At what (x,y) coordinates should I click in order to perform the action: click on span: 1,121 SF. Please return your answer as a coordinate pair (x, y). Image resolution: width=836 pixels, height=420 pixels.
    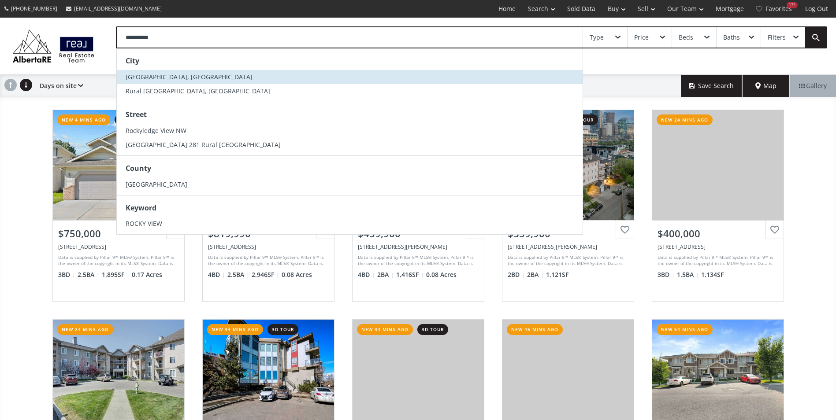
    Looking at the image, I should click on (557, 275).